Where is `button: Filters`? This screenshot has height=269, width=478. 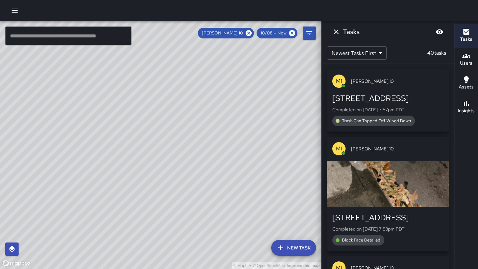
button: Filters is located at coordinates (309, 33).